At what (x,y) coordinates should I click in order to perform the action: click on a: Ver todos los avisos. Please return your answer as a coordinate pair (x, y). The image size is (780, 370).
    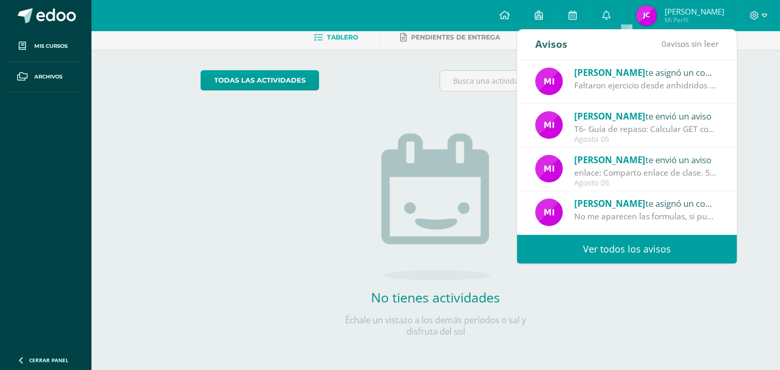
    Looking at the image, I should click on (627, 249).